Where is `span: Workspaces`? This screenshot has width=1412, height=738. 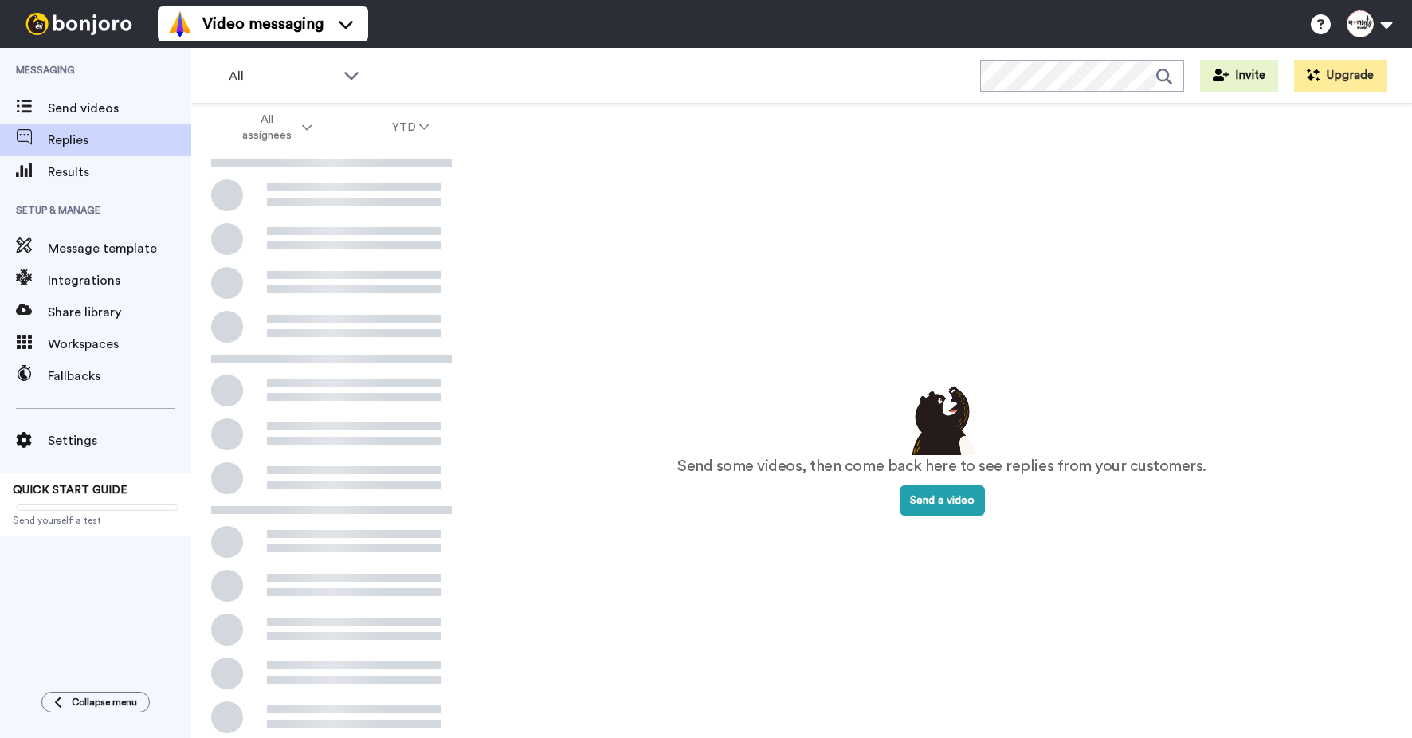
span: Workspaces is located at coordinates (120, 344).